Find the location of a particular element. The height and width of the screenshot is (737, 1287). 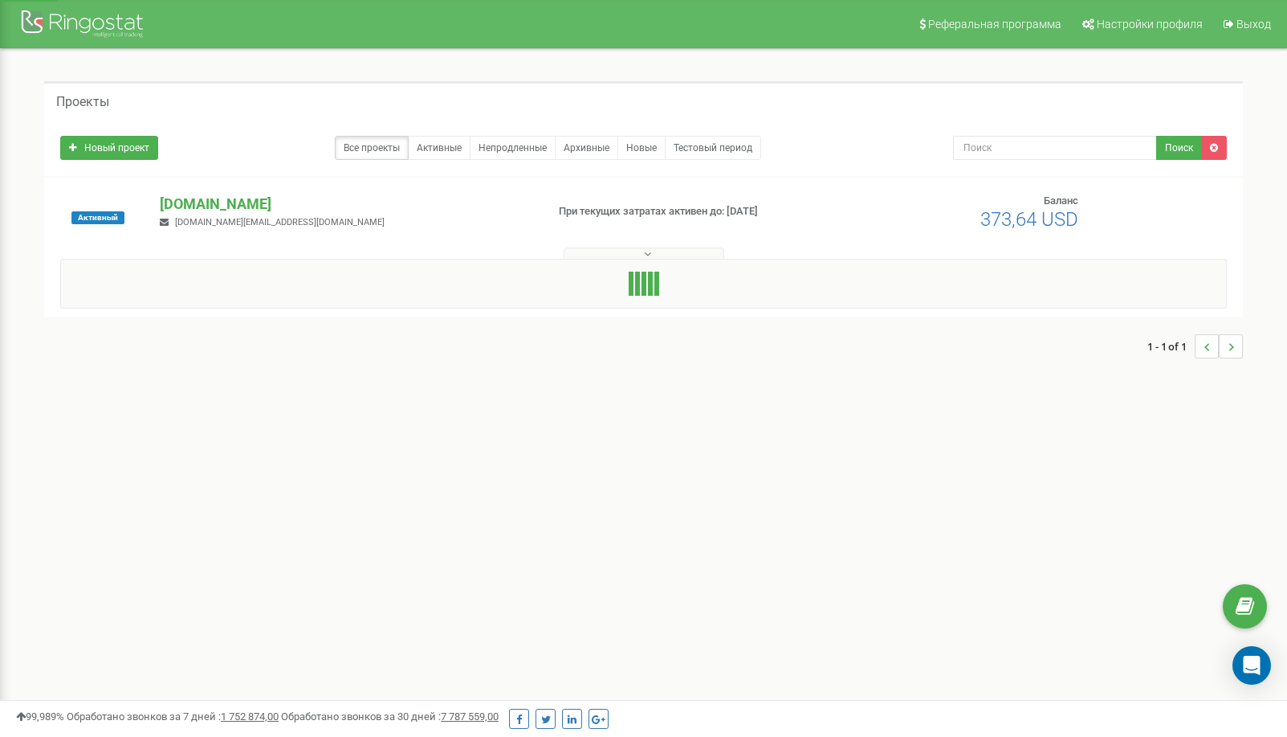

span: 99,989% is located at coordinates (40, 716).